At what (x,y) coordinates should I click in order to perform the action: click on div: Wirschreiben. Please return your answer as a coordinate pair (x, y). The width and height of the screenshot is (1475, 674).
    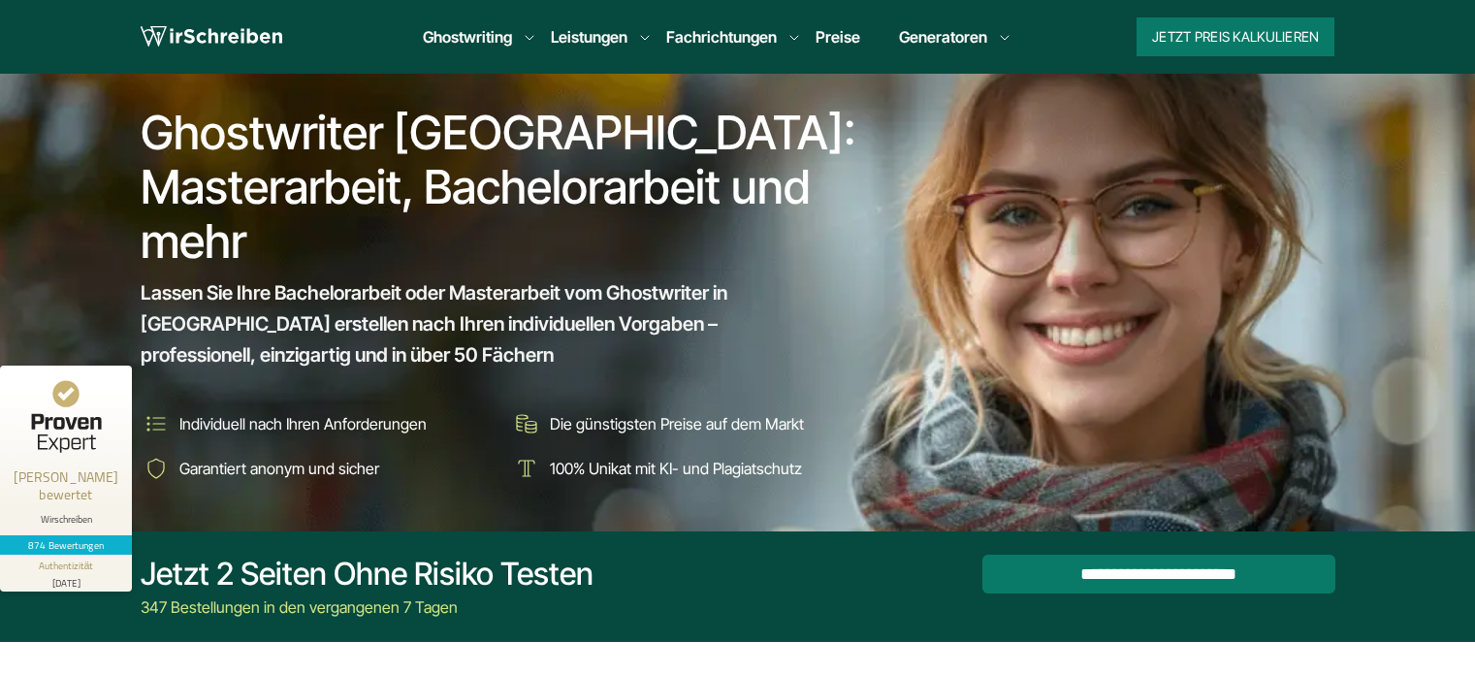
    Looking at the image, I should click on (66, 519).